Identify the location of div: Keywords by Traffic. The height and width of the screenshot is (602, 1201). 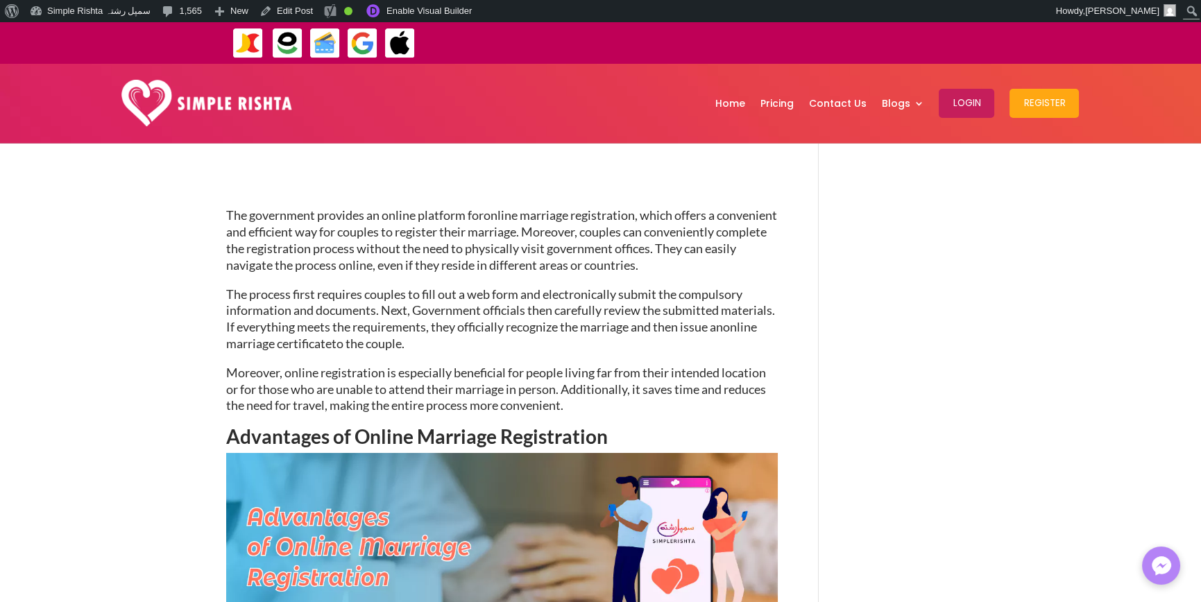
(194, 86).